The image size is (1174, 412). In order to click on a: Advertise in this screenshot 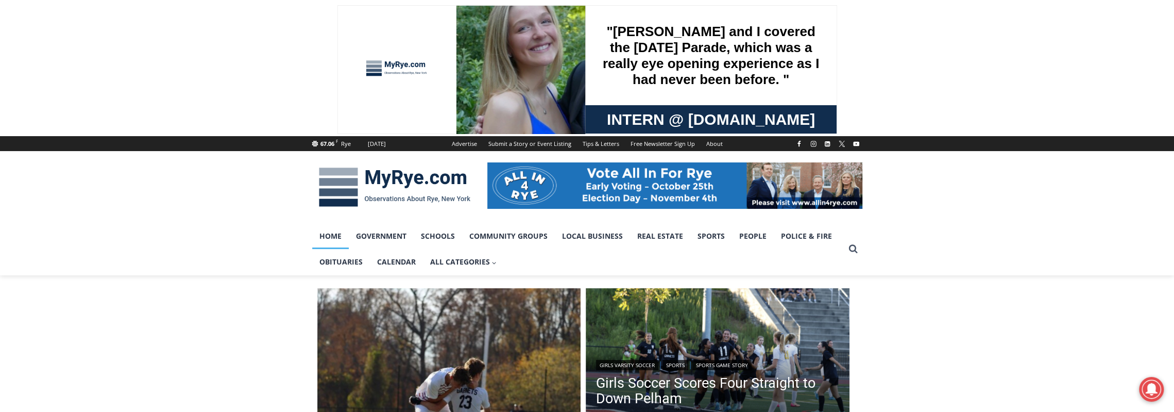, I will do `click(464, 143)`.